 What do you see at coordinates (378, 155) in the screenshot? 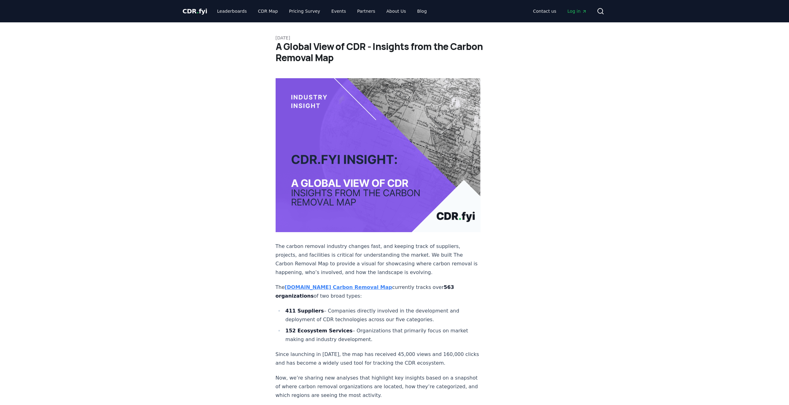
I see `img: blog post image` at bounding box center [378, 155].